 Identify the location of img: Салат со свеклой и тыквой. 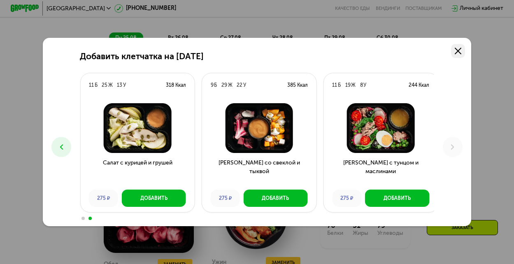
(259, 128).